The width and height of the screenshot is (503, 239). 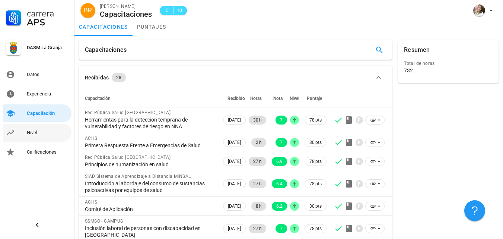 What do you see at coordinates (97, 98) in the screenshot?
I see `span: Capacitación` at bounding box center [97, 98].